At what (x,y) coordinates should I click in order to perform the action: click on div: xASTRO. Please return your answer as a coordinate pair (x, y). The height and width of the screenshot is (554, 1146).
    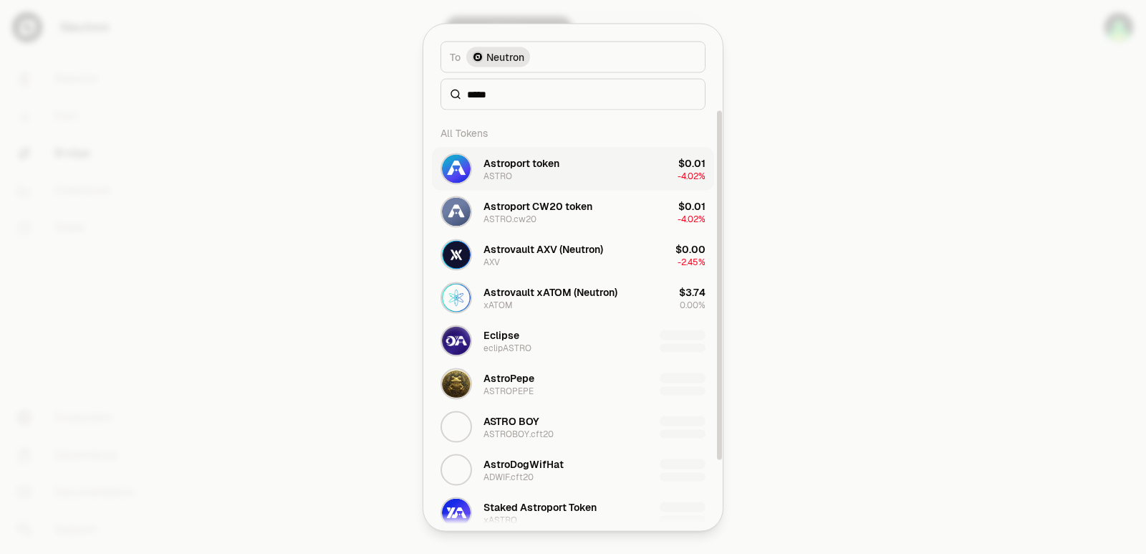
    Looking at the image, I should click on (500, 519).